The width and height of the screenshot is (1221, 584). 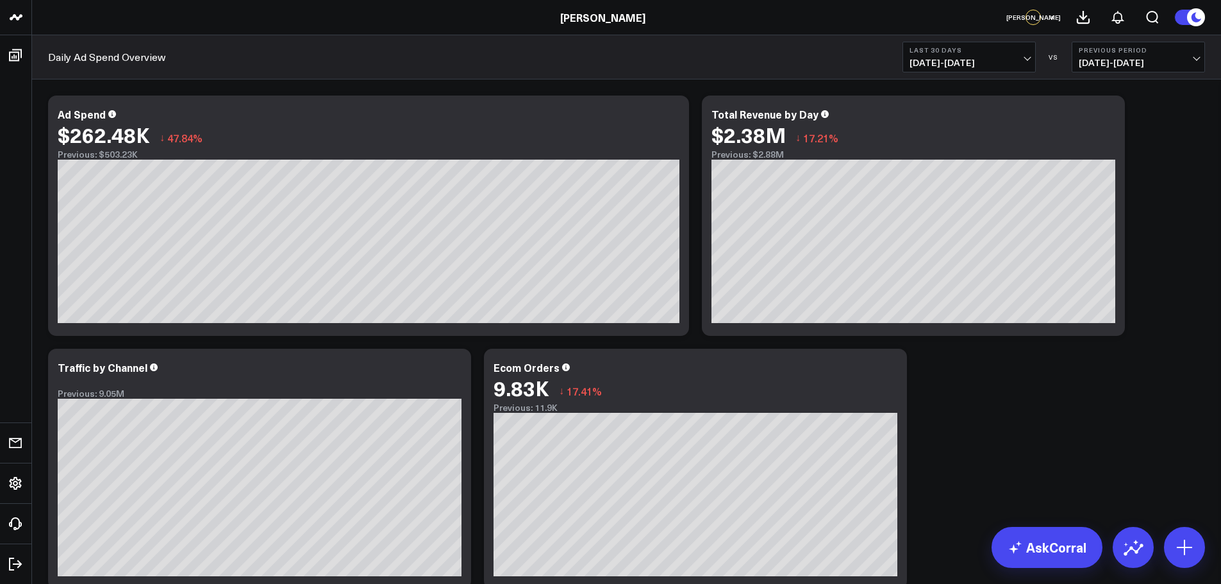 What do you see at coordinates (695, 408) in the screenshot?
I see `div: Previous: 11.9K` at bounding box center [695, 408].